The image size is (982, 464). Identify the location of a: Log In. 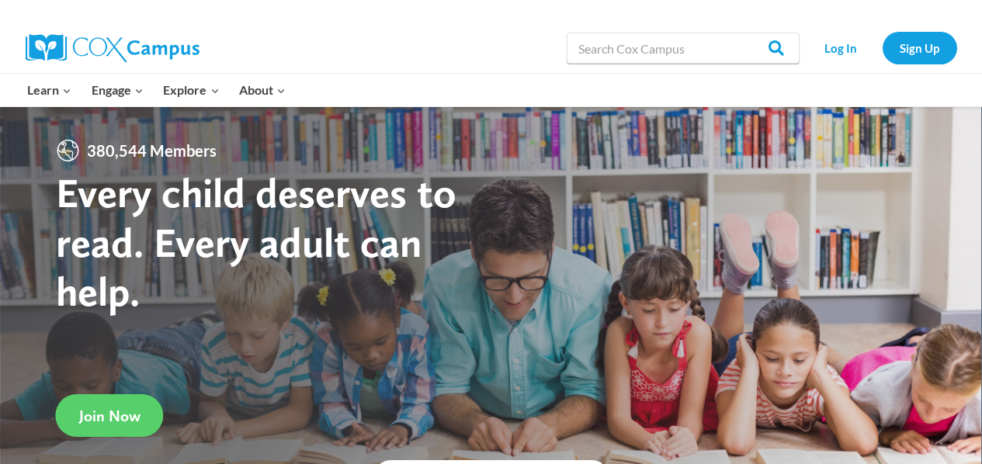
(841, 47).